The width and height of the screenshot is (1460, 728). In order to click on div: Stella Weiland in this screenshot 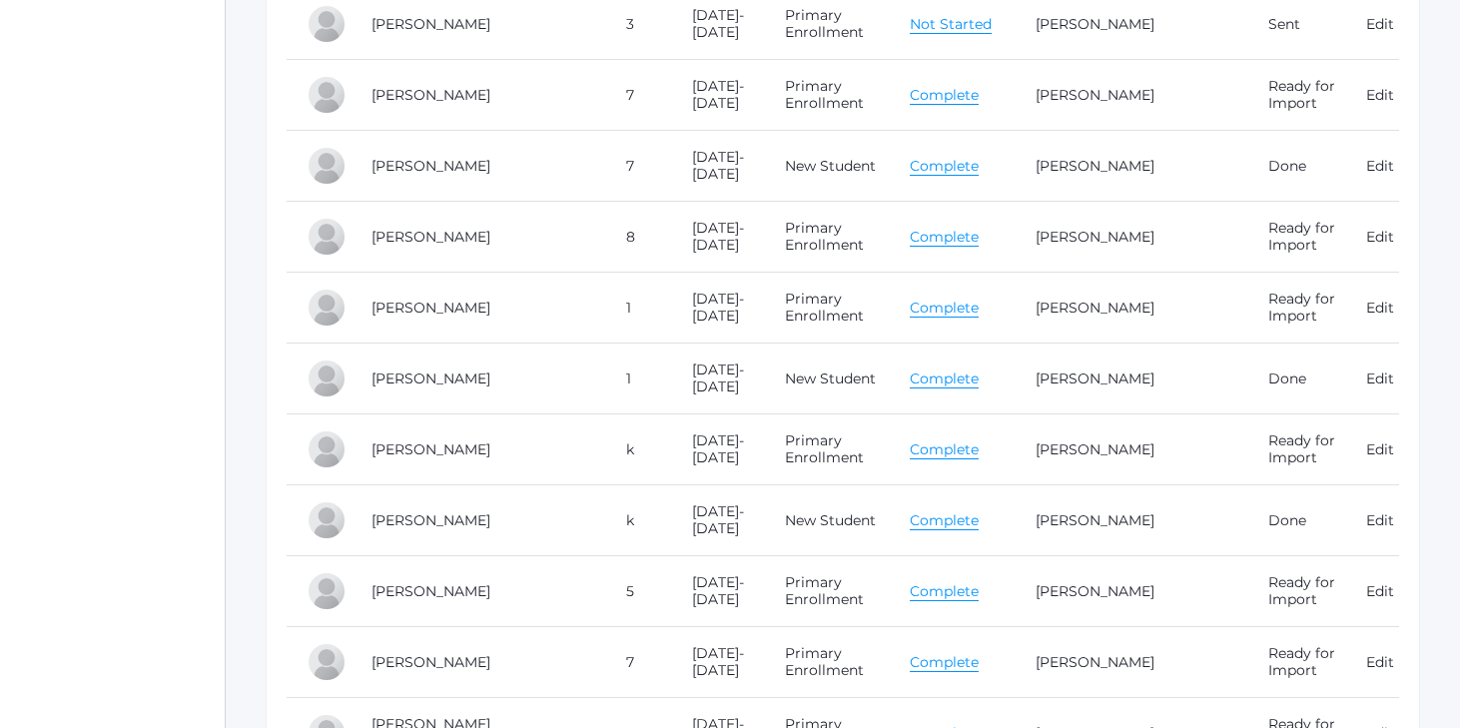, I will do `click(327, 591)`.